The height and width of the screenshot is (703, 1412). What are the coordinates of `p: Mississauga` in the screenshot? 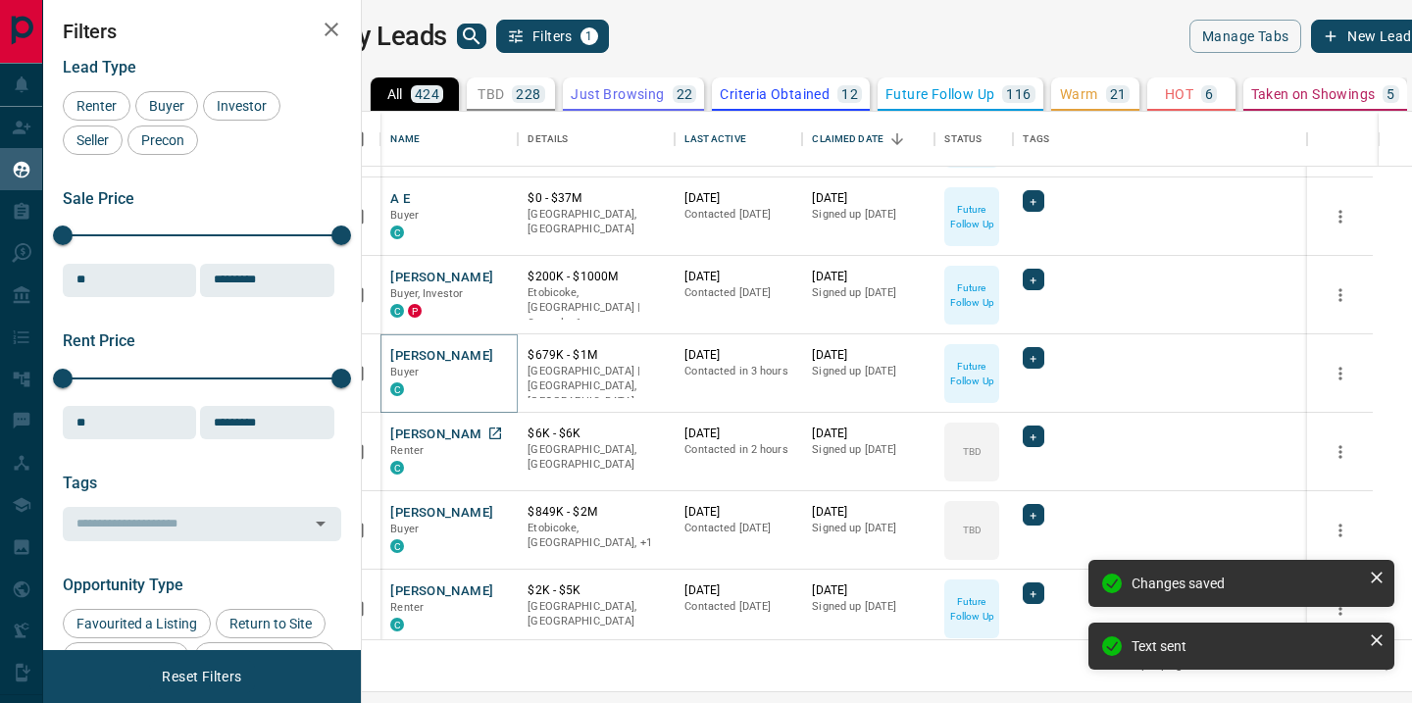 It's located at (596, 308).